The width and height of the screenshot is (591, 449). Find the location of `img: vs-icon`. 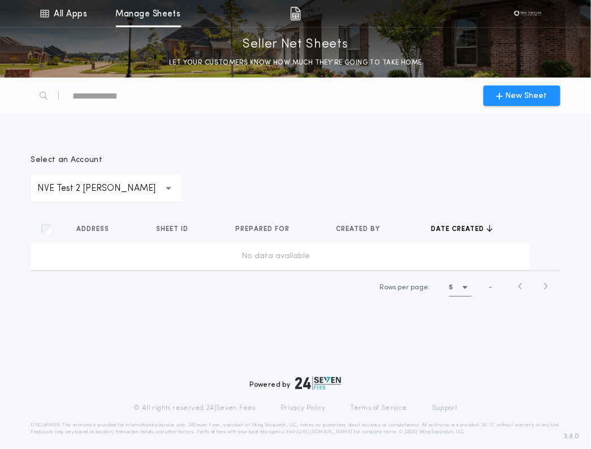

img: vs-icon is located at coordinates (528, 14).